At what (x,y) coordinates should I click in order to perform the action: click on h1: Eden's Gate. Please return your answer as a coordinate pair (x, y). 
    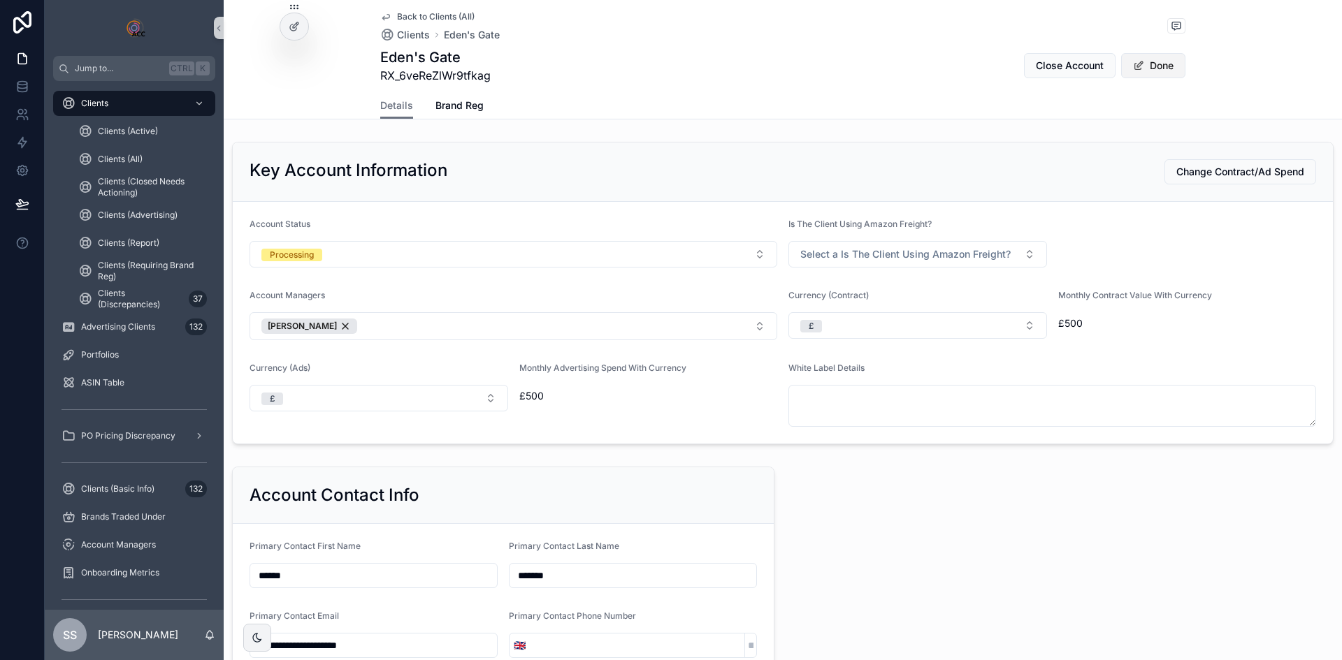
    Looking at the image, I should click on (435, 57).